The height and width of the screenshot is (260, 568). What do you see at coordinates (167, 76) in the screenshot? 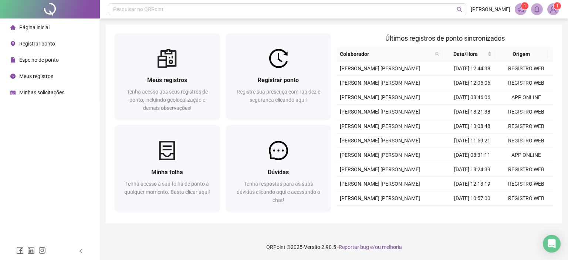
I see `a: Meus registrosTenha acesso aos seus registros de ponto, incluindo geolocalização e demais observa...` at bounding box center [167, 76].